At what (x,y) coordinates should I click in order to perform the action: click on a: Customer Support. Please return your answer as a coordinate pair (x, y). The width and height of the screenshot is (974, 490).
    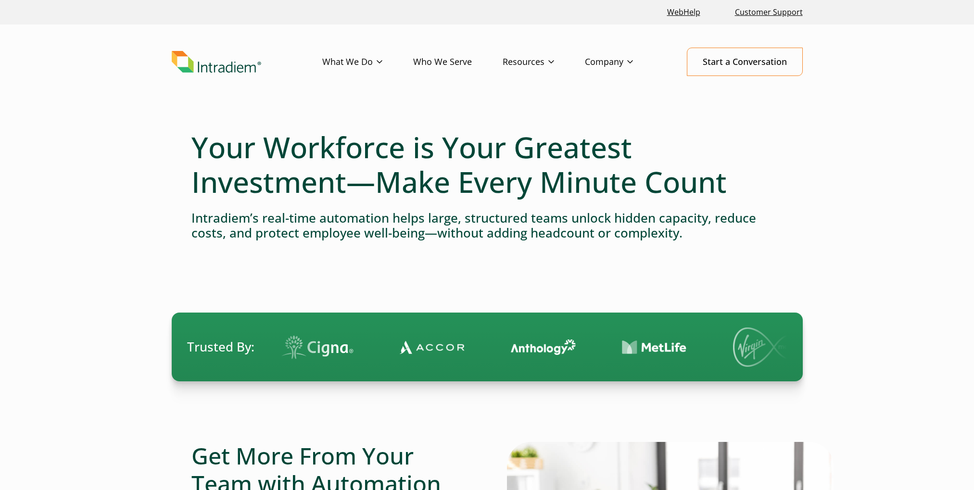
    Looking at the image, I should click on (769, 12).